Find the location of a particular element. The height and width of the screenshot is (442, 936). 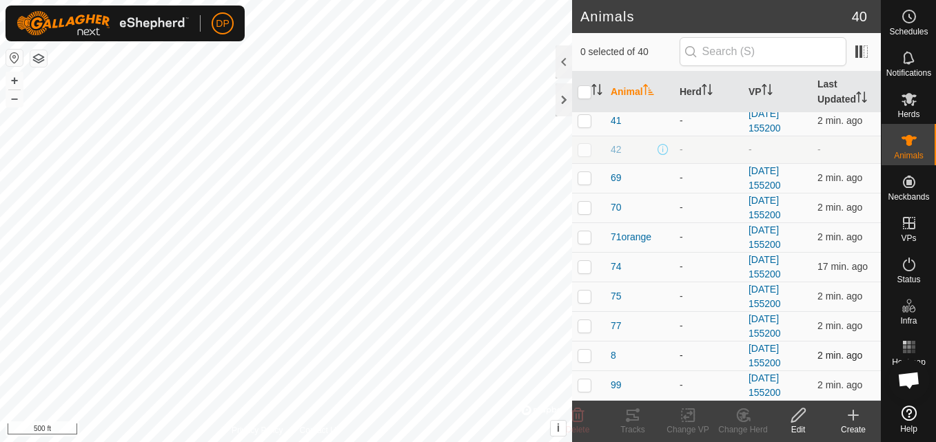

div: Create is located at coordinates (853, 430).